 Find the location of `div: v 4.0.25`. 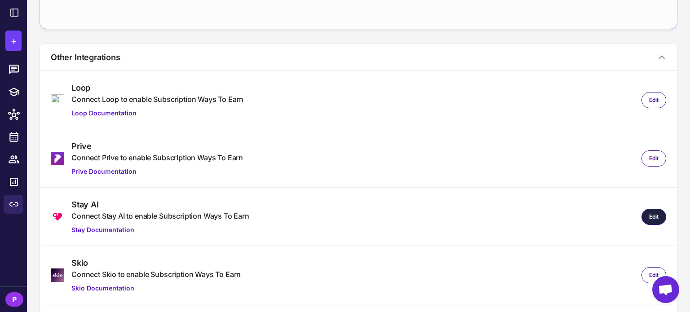

div: v 4.0.25 is located at coordinates (35, 18).